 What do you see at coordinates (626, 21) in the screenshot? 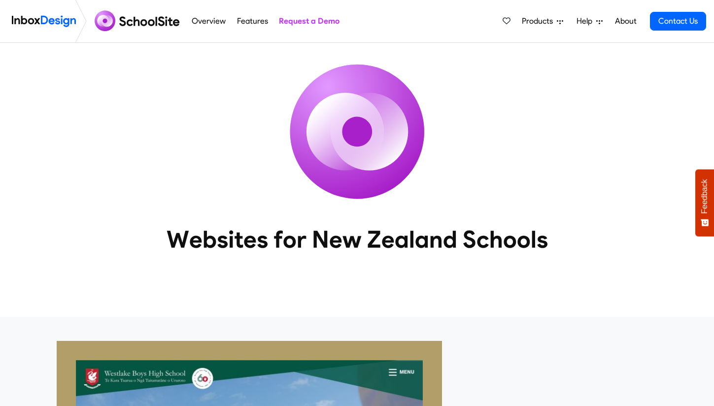
I see `a: About` at bounding box center [626, 21].